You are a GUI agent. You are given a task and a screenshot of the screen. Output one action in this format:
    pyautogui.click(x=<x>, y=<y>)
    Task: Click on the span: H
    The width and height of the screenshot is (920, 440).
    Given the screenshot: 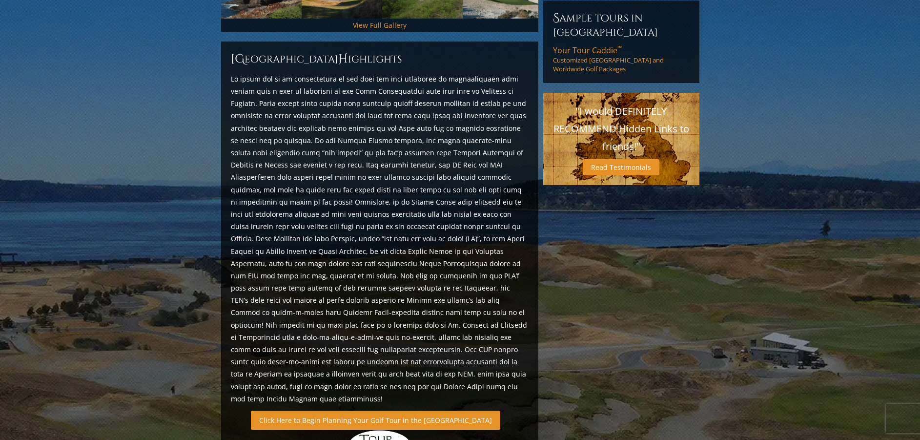 What is the action you would take?
    pyautogui.click(x=343, y=59)
    